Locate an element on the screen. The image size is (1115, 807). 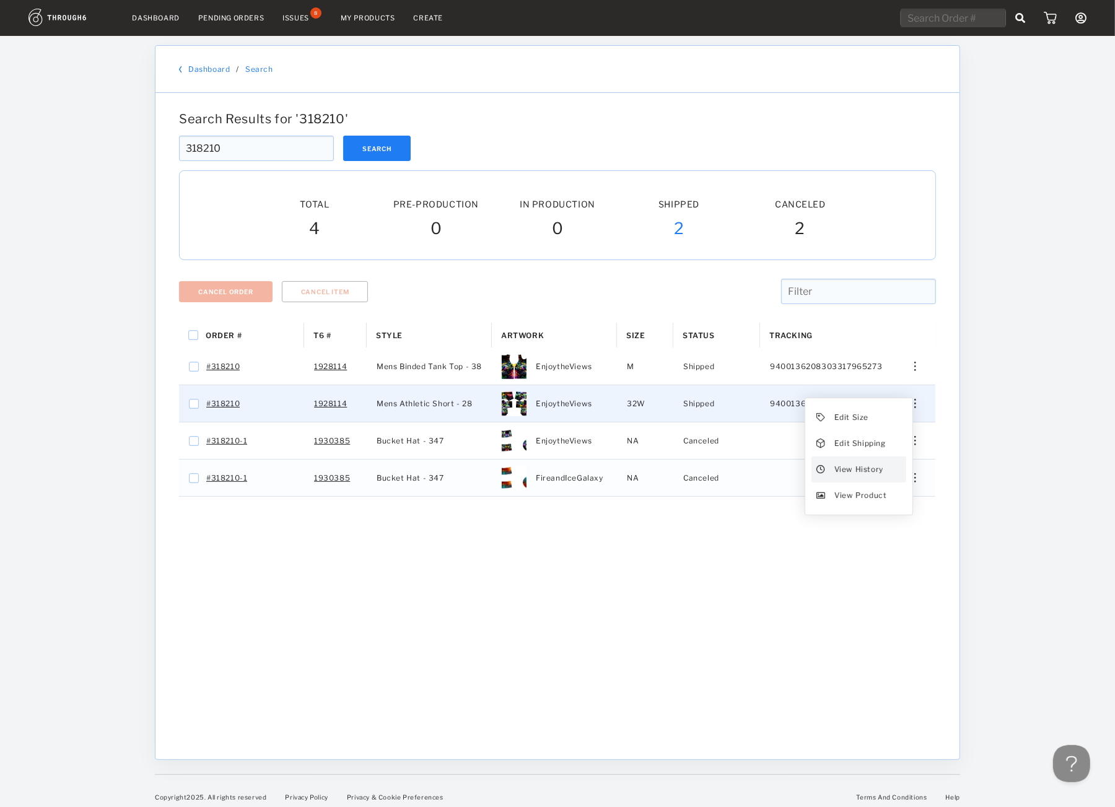
span: Mens Binded Tank Top - 38 is located at coordinates (429, 367).